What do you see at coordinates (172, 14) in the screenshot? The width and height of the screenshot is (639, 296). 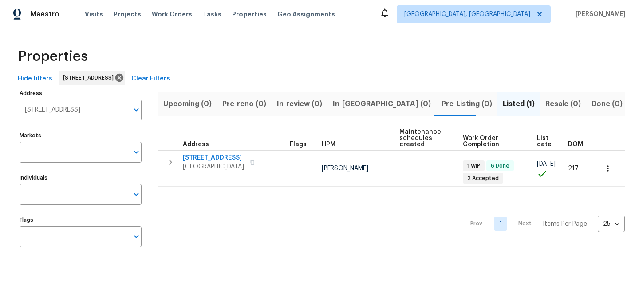 I see `span: Work Orders` at bounding box center [172, 14].